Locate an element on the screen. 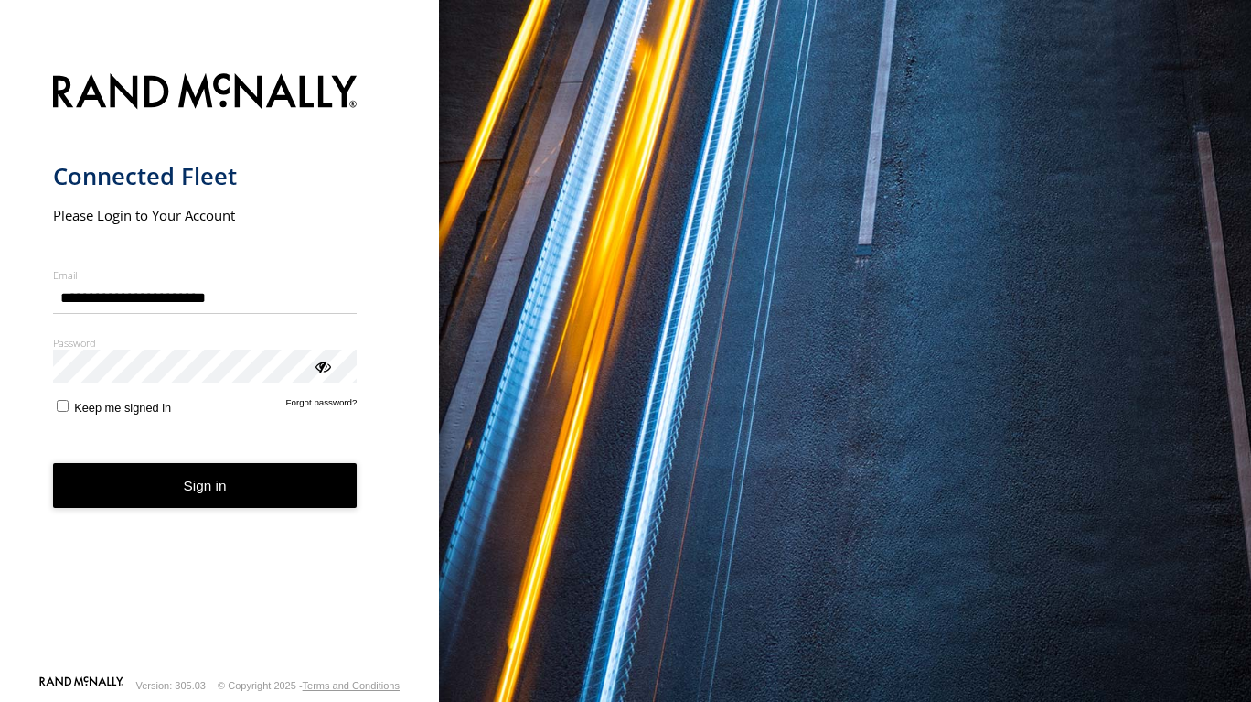 This screenshot has height=702, width=1251. form: main is located at coordinates (220, 368).